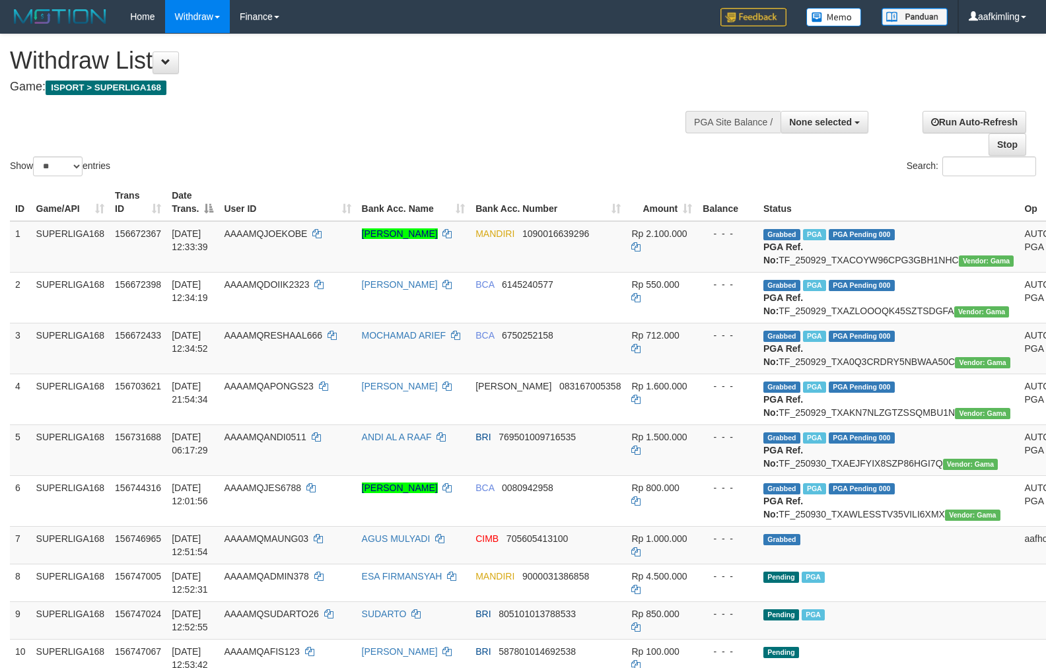 This screenshot has height=668, width=1046. Describe the element at coordinates (265, 234) in the screenshot. I see `span: AAAAMQJOEKOBE` at that location.